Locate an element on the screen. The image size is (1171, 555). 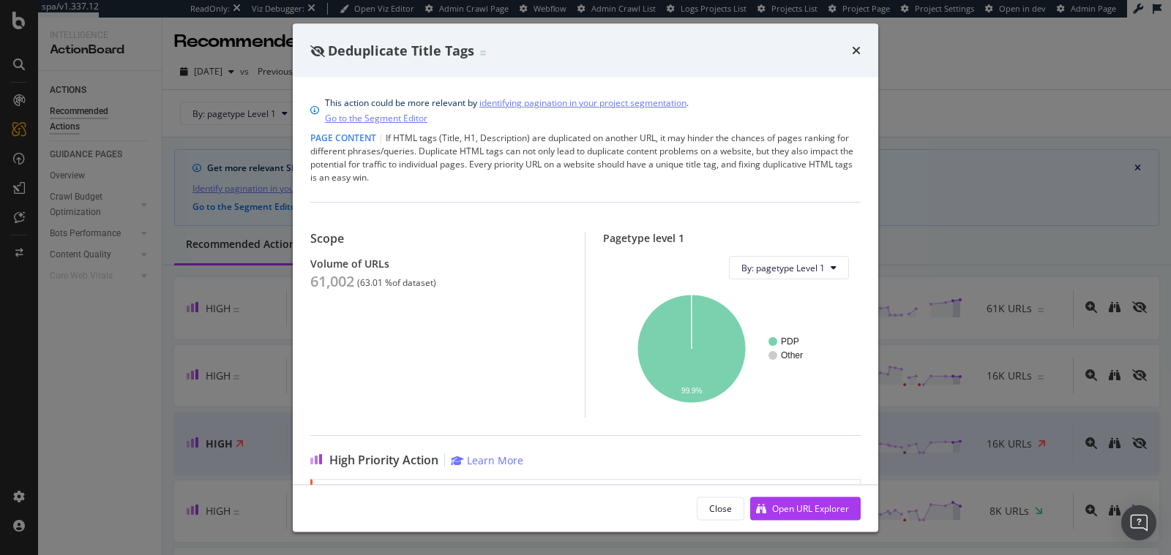
div: modal is located at coordinates (585, 277).